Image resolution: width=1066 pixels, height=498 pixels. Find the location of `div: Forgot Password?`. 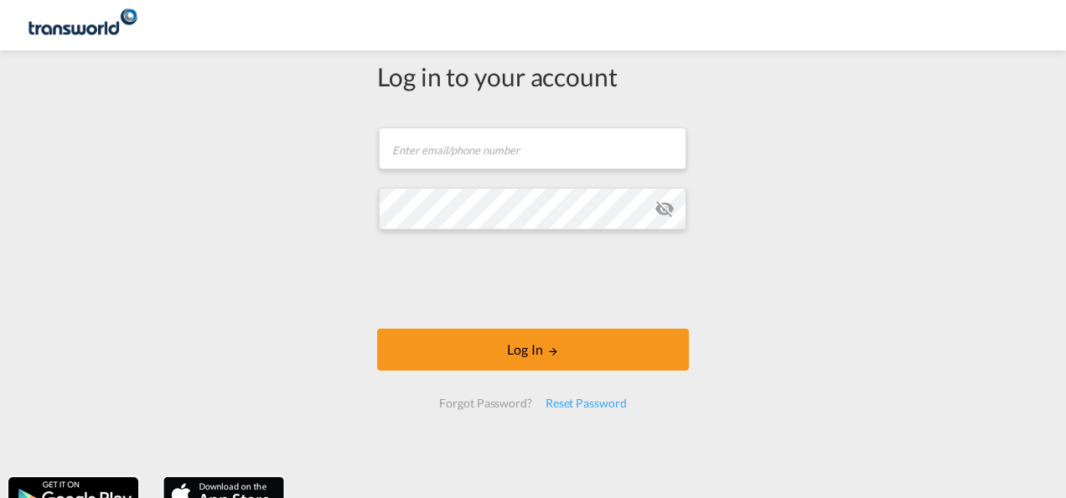

div: Forgot Password? is located at coordinates (485, 403).